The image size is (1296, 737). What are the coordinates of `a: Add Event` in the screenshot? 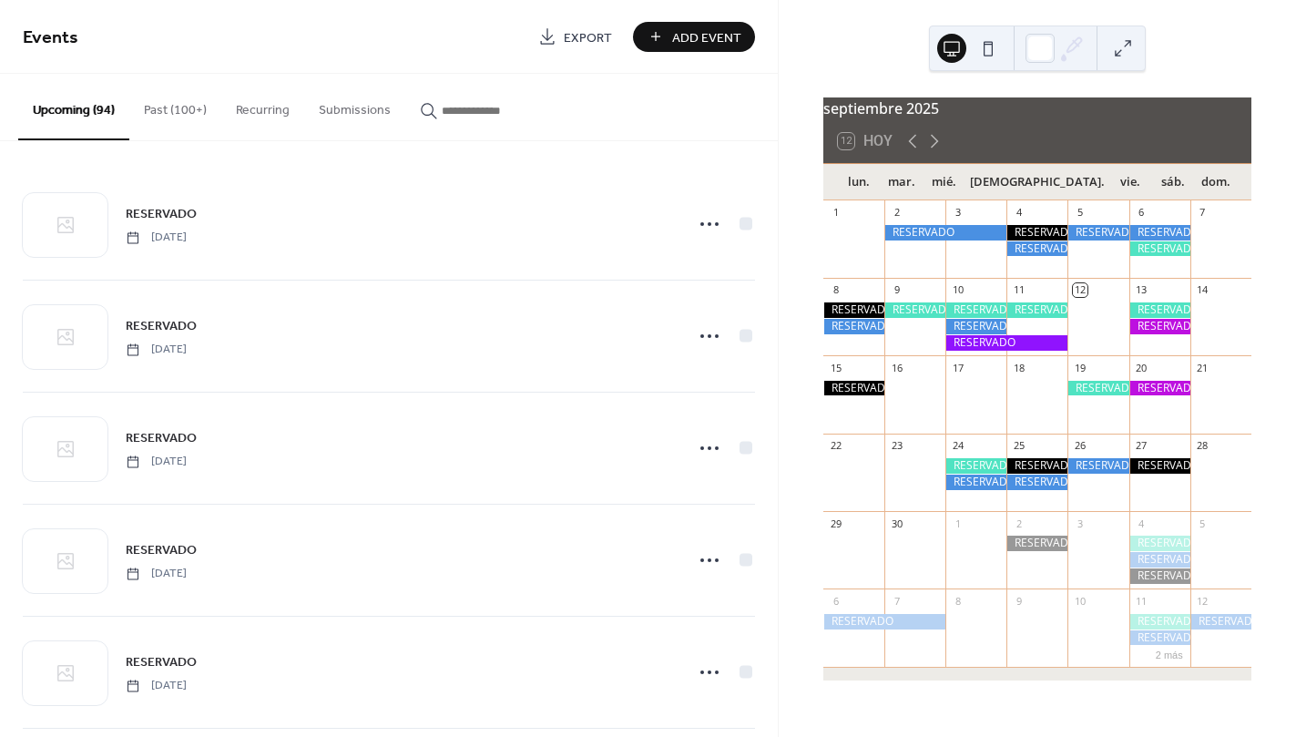 It's located at (694, 36).